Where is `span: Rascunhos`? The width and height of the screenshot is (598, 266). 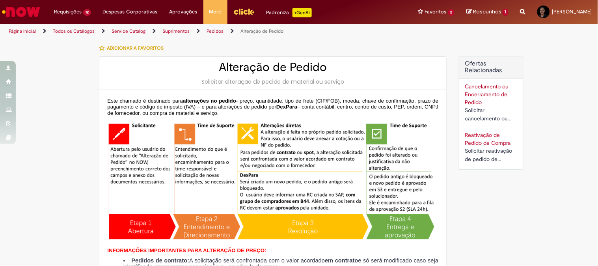
span: Rascunhos is located at coordinates (487, 11).